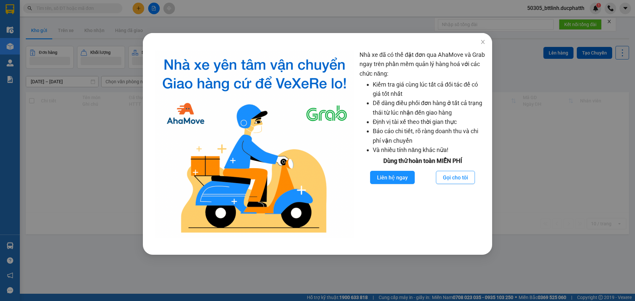 The width and height of the screenshot is (635, 301). What do you see at coordinates (422, 144) in the screenshot?
I see `div: Nhà xe đã có thể đặt đơn qua AhaMove và Grab ngay trên phần mềm quản lý hàng hoá với các chức năng:` at bounding box center [422, 144].